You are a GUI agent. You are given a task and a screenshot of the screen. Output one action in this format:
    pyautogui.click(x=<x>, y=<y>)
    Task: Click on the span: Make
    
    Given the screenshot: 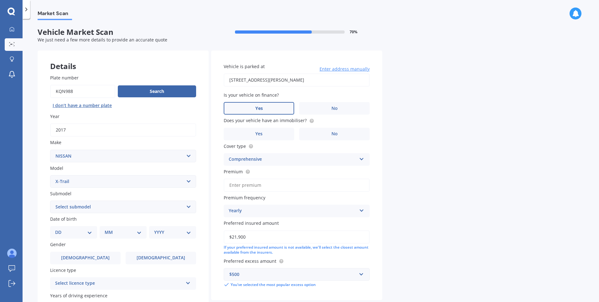 What is the action you would take?
    pyautogui.click(x=56, y=142)
    